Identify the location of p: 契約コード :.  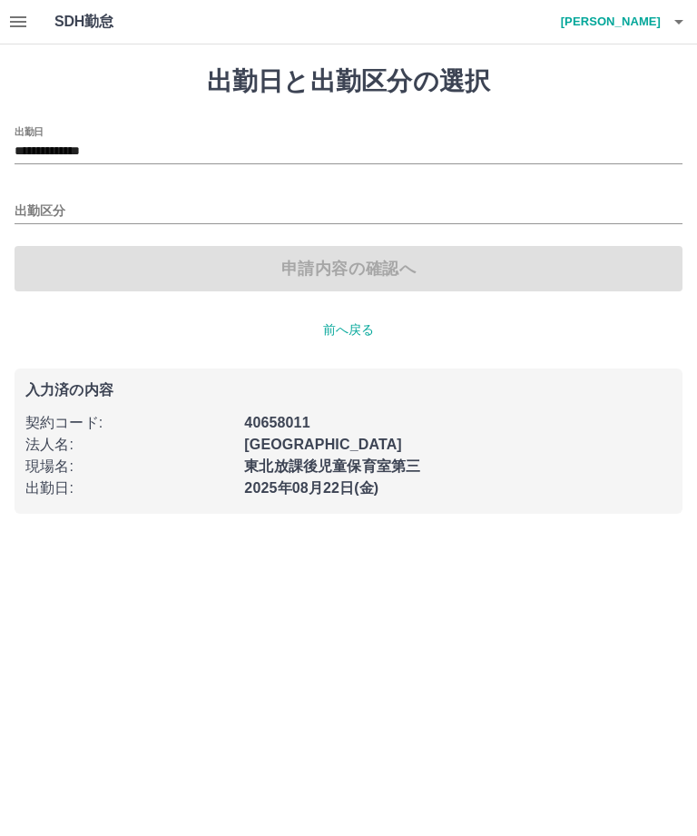
(129, 423).